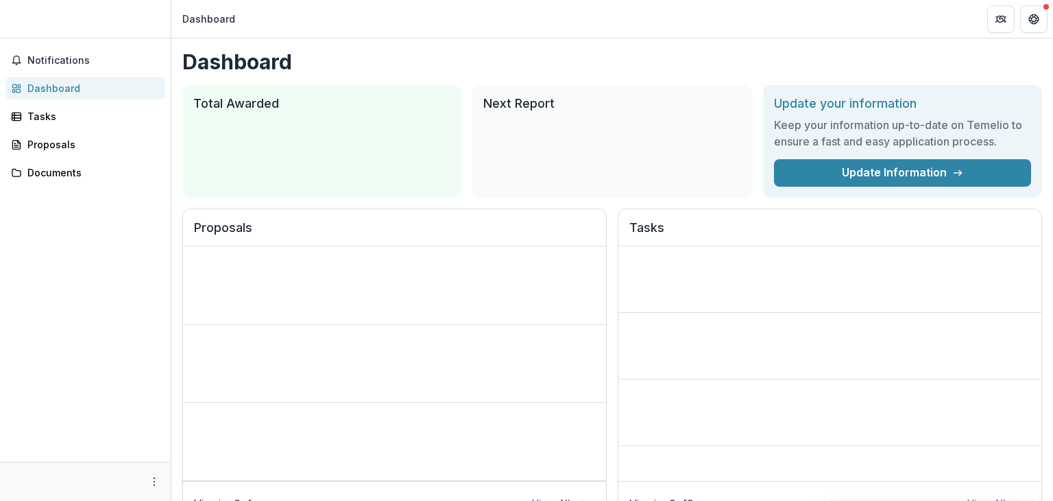 Image resolution: width=1053 pixels, height=501 pixels. Describe the element at coordinates (902, 173) in the screenshot. I see `a: Update Information` at that location.